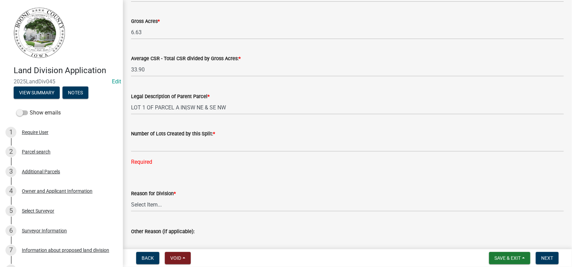  Describe the element at coordinates (11, 211) in the screenshot. I see `div: 5` at that location.